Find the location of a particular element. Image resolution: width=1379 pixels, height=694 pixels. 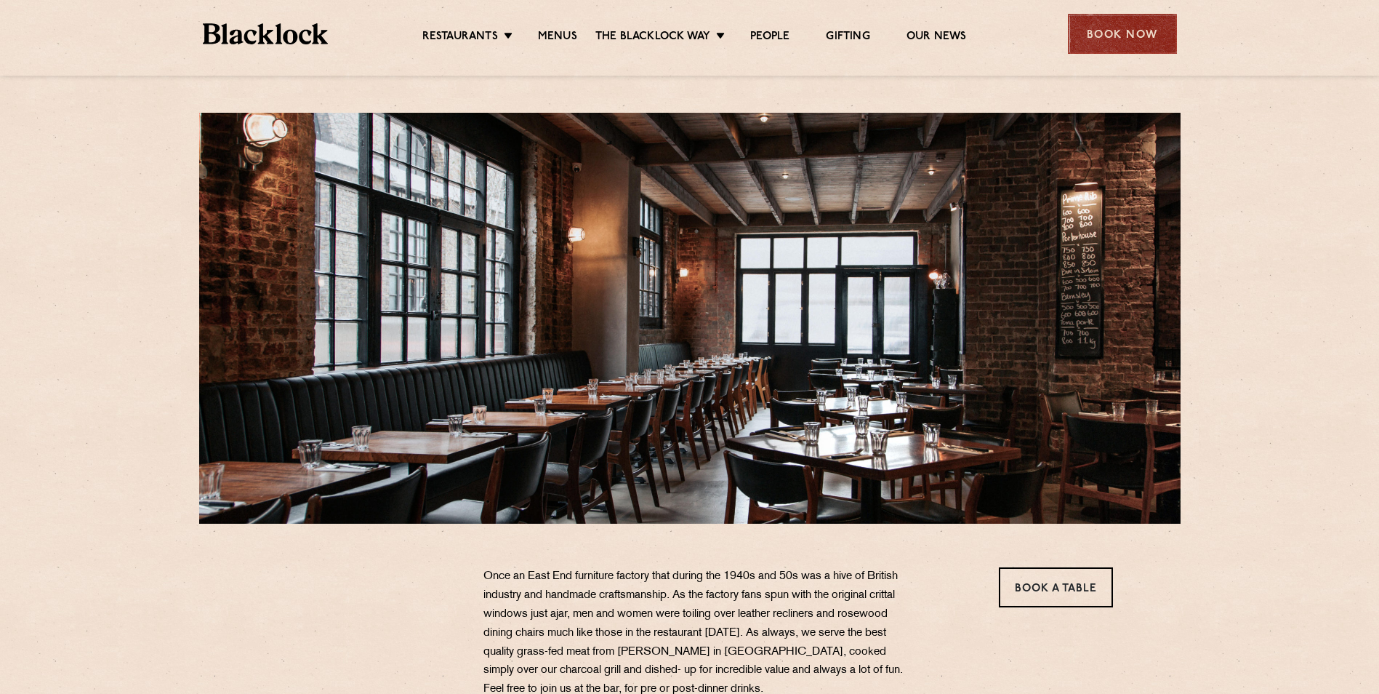

img: svg%3E is located at coordinates (348, 622).